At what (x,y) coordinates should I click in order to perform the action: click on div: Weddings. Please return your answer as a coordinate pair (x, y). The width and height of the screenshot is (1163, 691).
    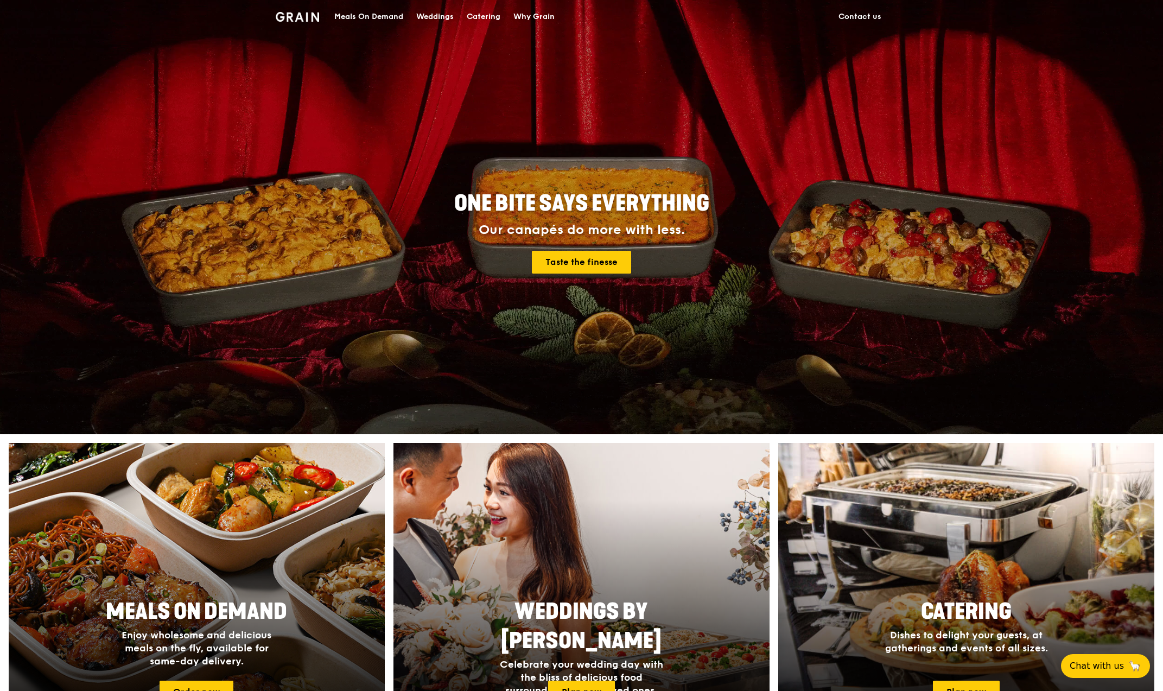
    Looking at the image, I should click on (435, 17).